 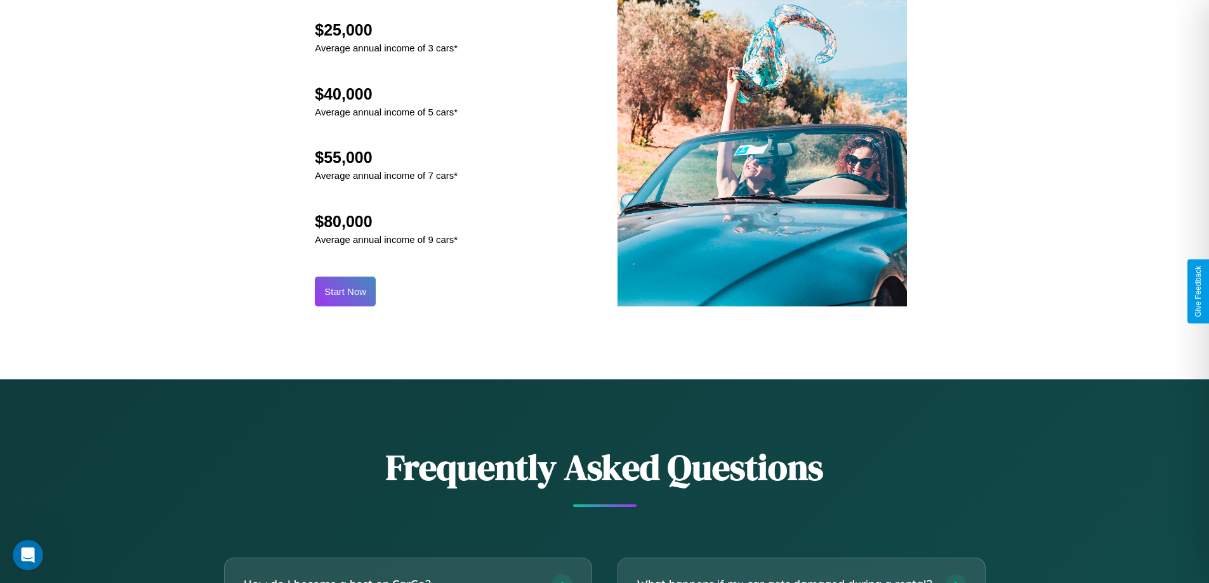 What do you see at coordinates (386, 94) in the screenshot?
I see `h2: $40,000` at bounding box center [386, 94].